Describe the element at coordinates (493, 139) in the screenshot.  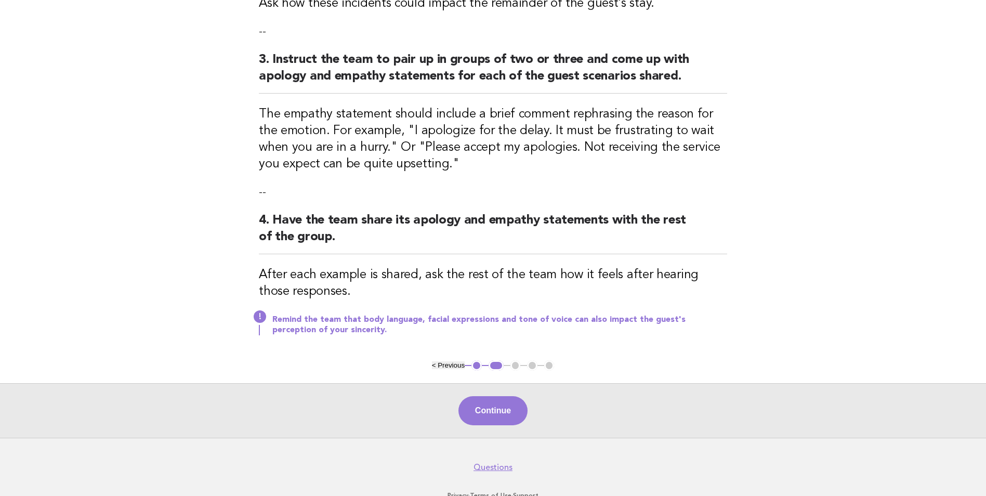
I see `h3: The empathy statement should include a brief comment rephrasing the reason for the emotion. For e...` at that location.